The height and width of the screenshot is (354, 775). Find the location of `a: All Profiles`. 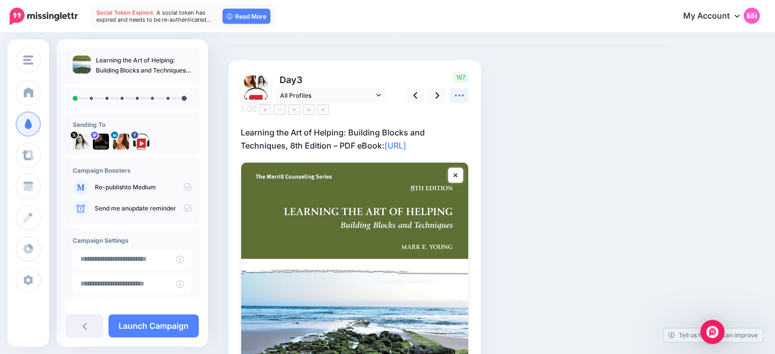

a: All Profiles is located at coordinates (330, 95).